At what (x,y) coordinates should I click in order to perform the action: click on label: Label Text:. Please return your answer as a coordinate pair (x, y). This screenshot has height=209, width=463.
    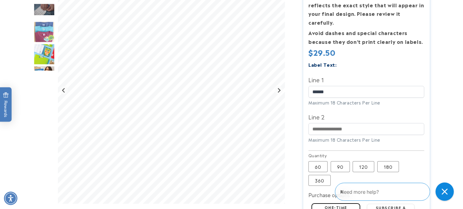
    Looking at the image, I should click on (322, 64).